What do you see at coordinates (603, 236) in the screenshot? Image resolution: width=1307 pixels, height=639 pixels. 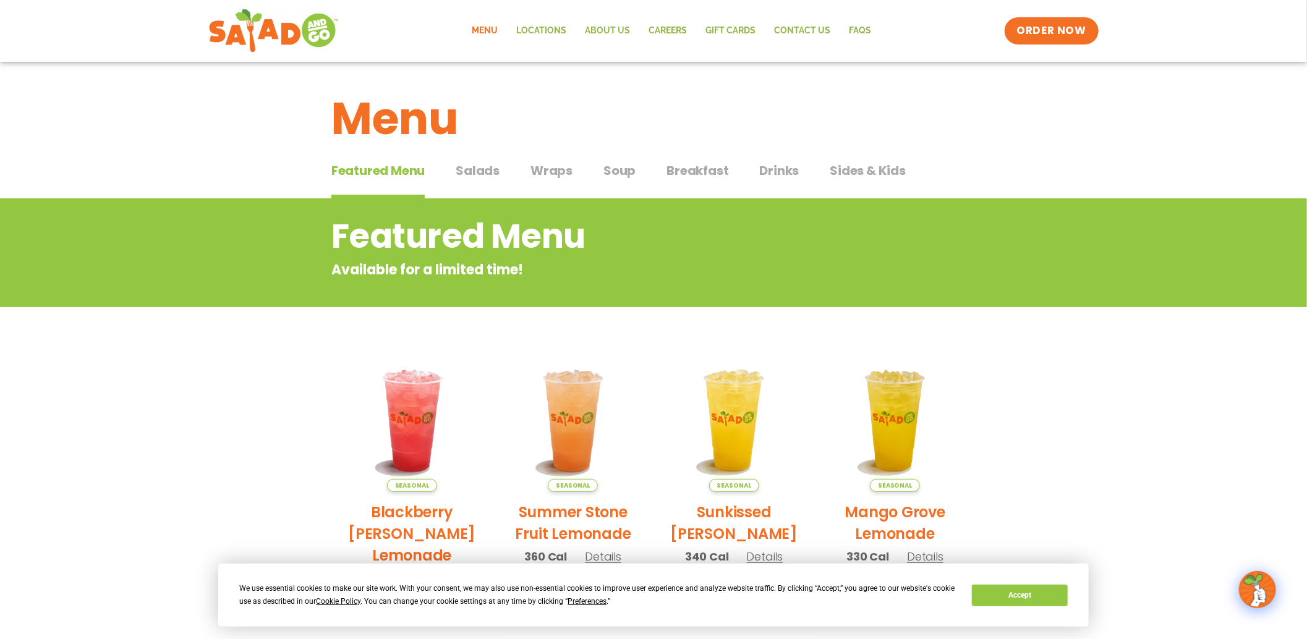 I see `h2: Featured Menu` at bounding box center [603, 236].